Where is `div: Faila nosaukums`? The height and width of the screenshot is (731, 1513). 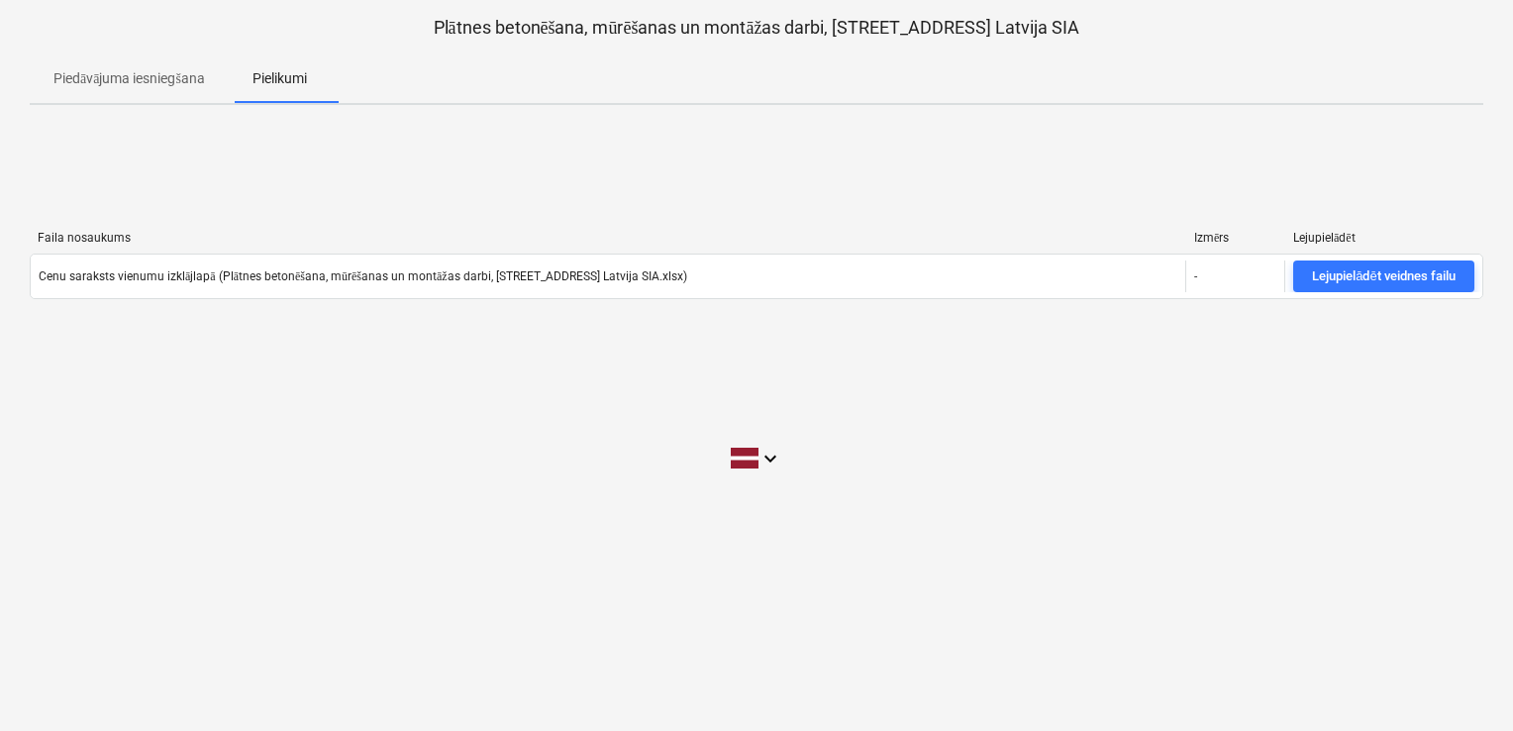
div: Faila nosaukums is located at coordinates (608, 238).